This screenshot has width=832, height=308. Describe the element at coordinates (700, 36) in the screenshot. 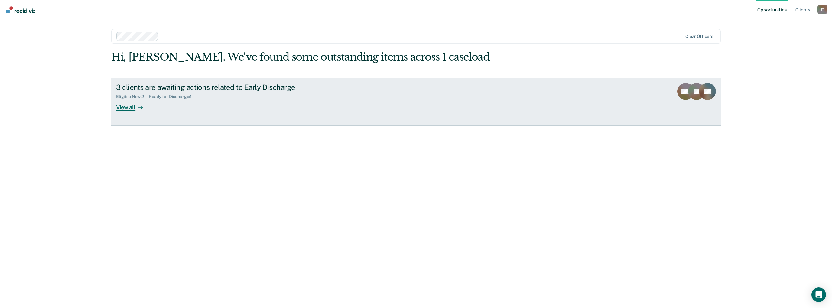

I see `div: Clear officers` at that location.